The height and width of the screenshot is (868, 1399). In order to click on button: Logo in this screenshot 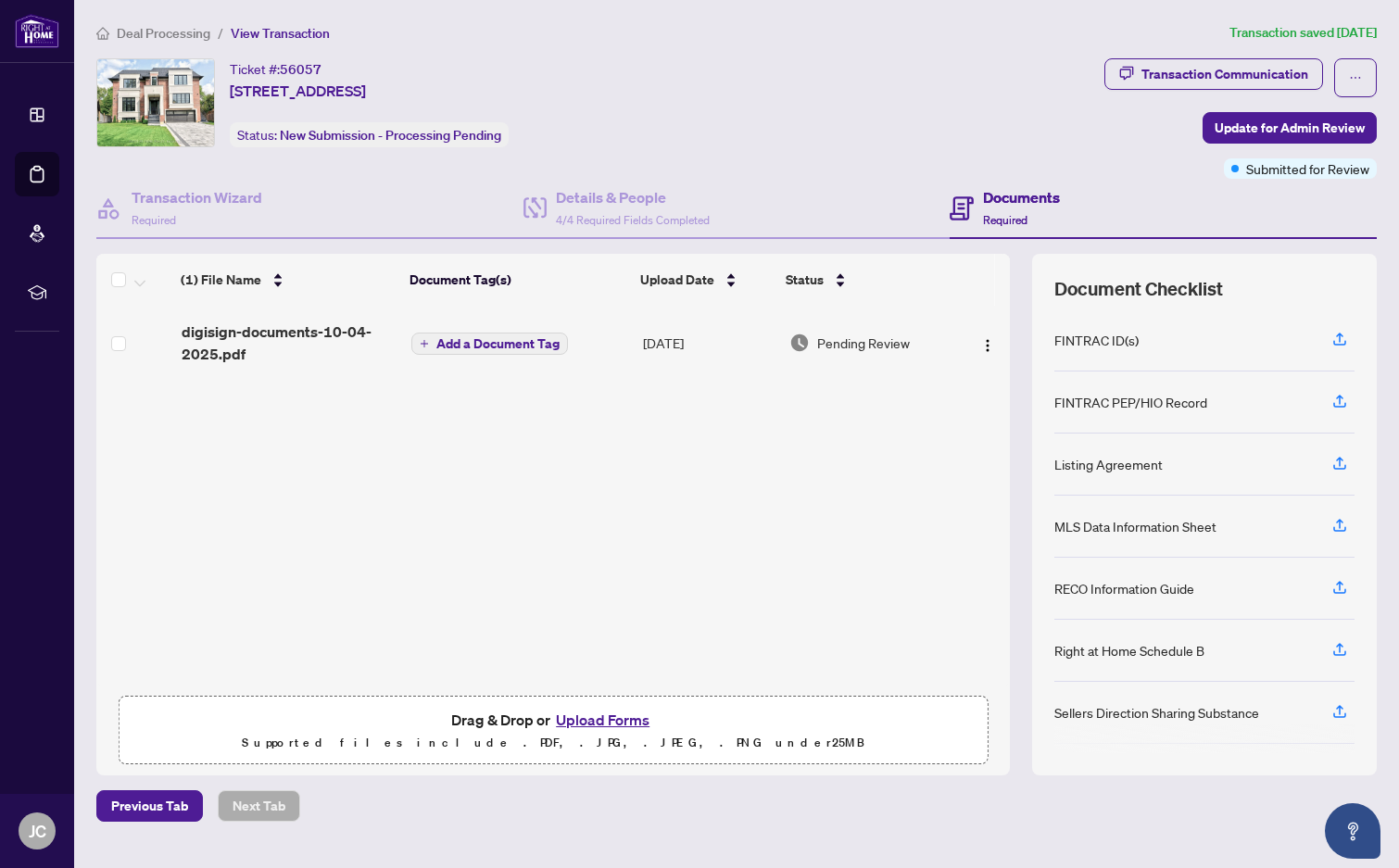, I will do `click(988, 342)`.